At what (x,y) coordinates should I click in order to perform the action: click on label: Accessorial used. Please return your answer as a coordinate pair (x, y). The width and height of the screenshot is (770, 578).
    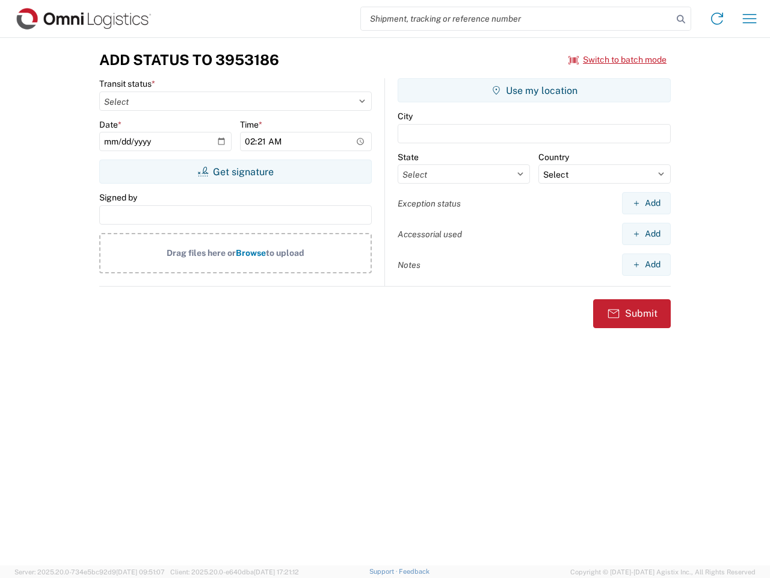
    Looking at the image, I should click on (430, 234).